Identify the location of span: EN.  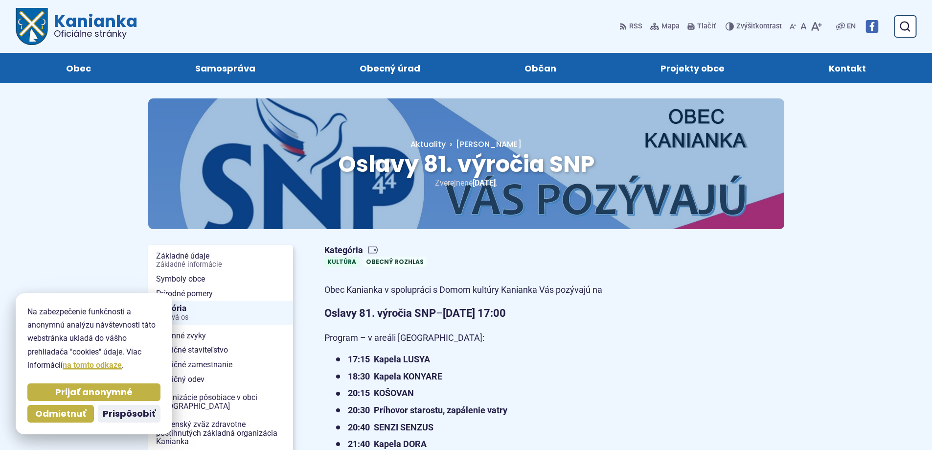
(851, 26).